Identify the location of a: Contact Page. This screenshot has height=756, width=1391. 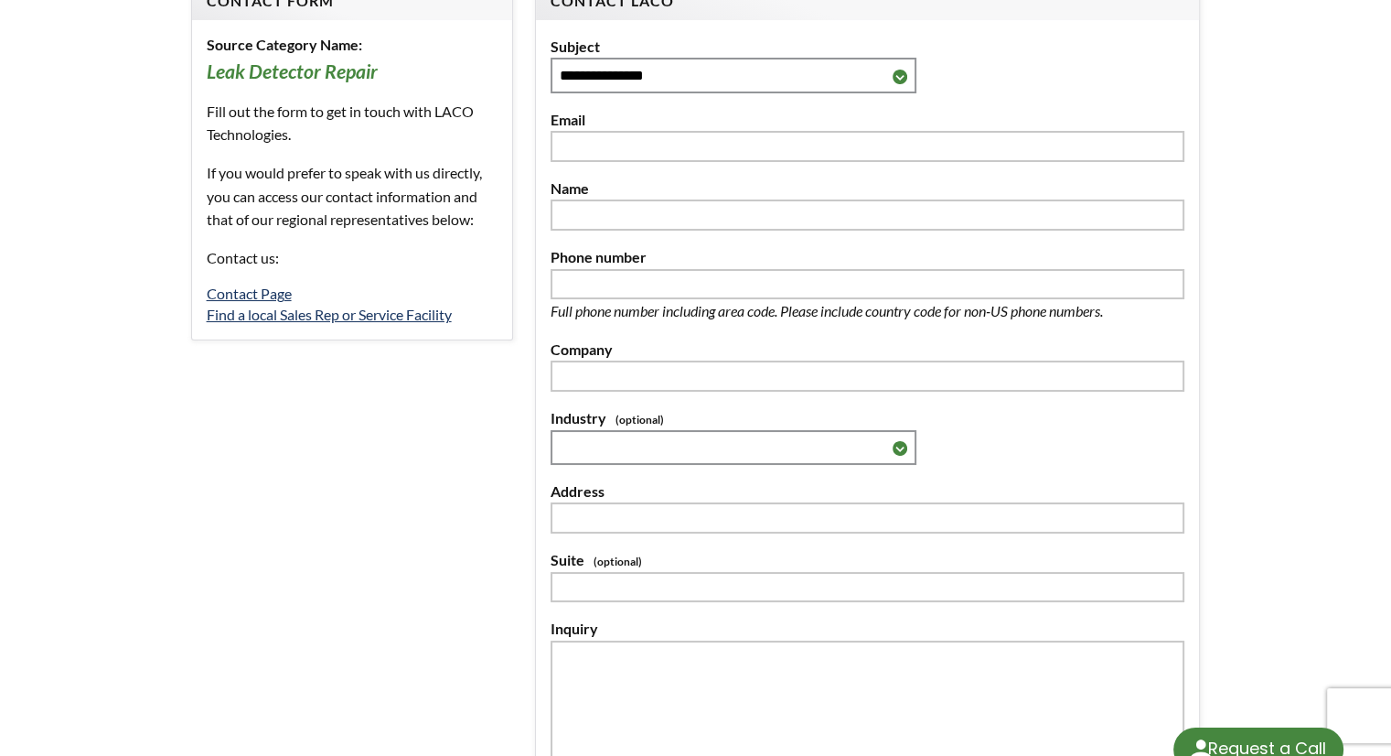
(249, 293).